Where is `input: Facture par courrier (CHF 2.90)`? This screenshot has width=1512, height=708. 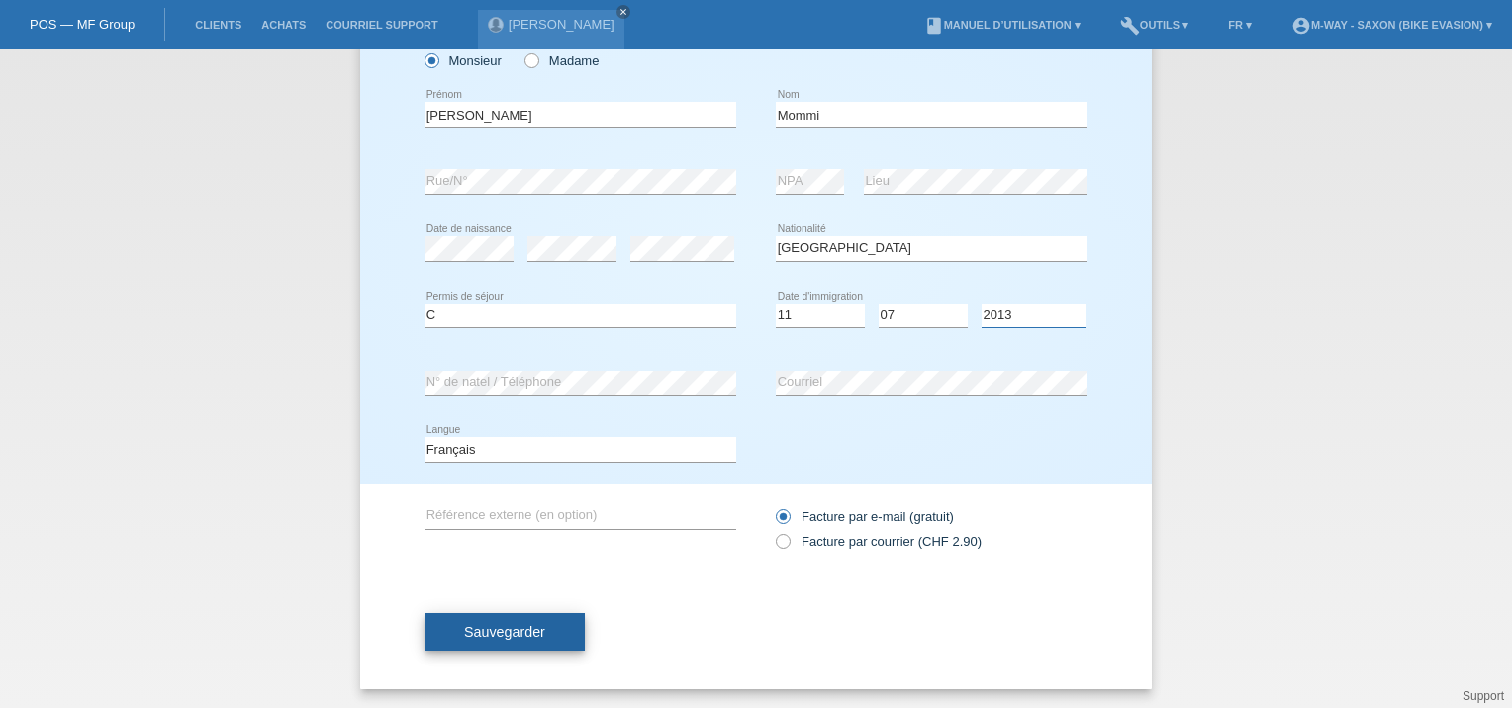
input: Facture par courrier (CHF 2.90) is located at coordinates (782, 546).